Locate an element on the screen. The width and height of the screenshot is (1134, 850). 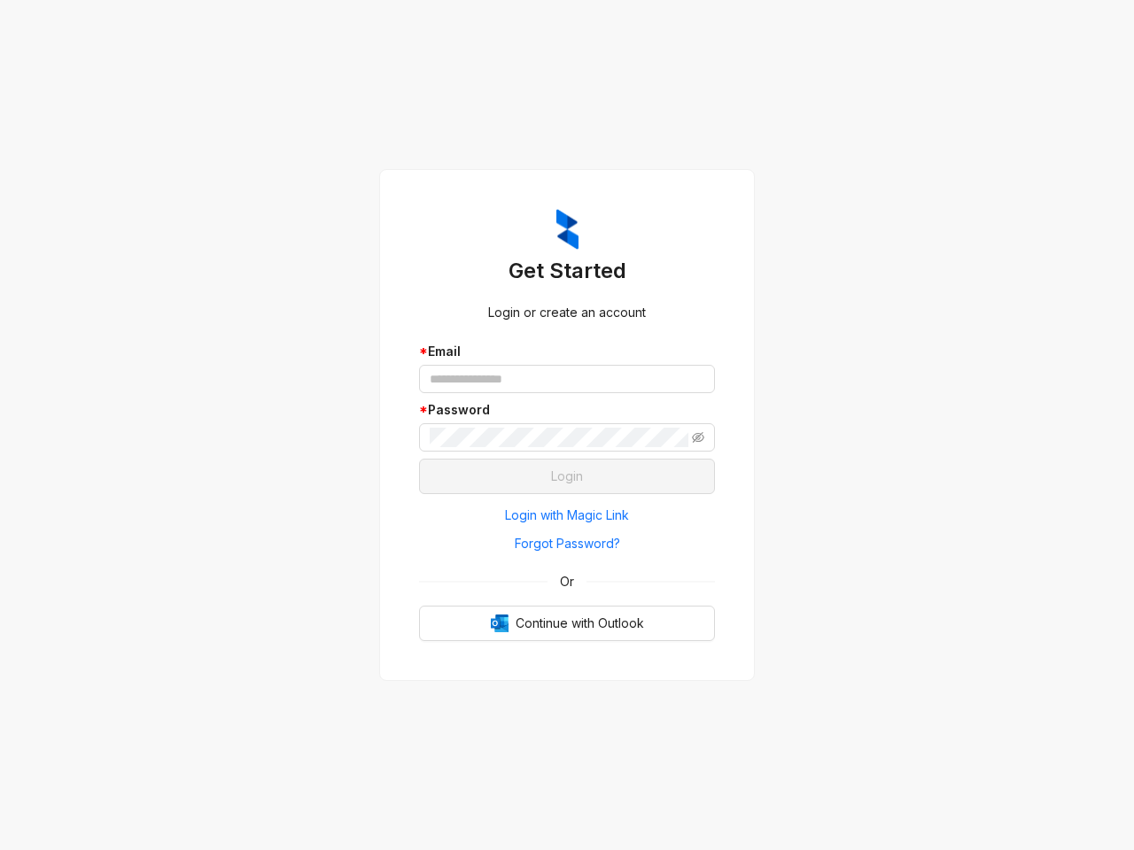
button: Login with Magic Link is located at coordinates (567, 516).